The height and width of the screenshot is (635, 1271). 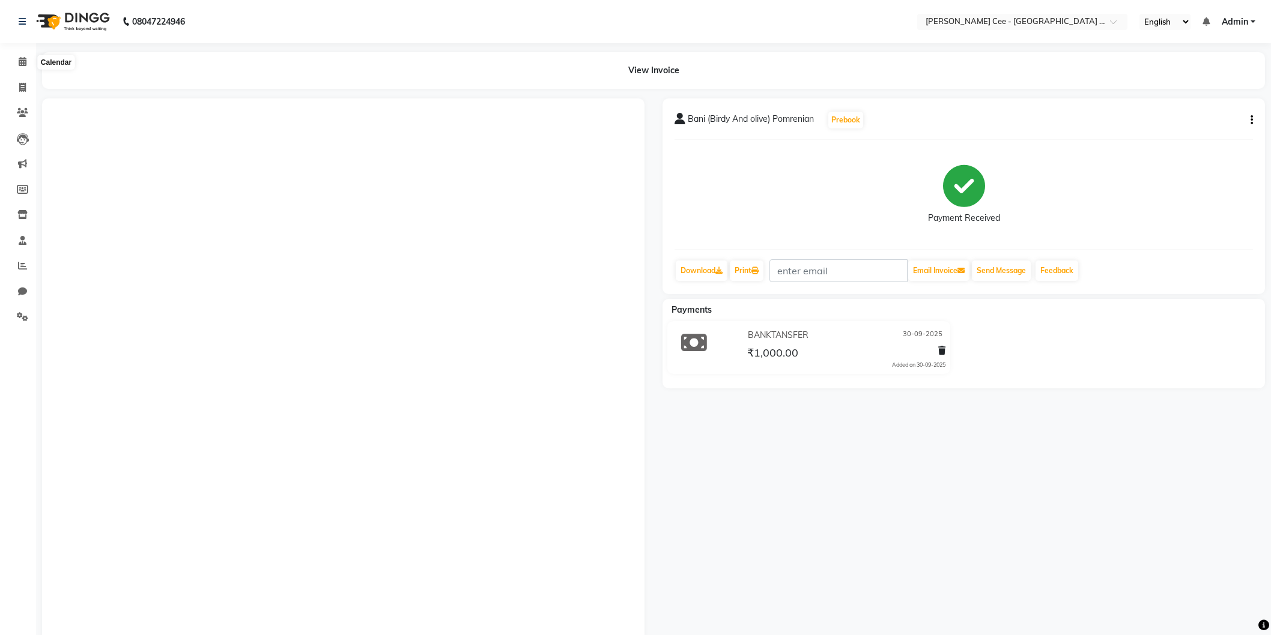 I want to click on button: Email Invoice, so click(x=939, y=271).